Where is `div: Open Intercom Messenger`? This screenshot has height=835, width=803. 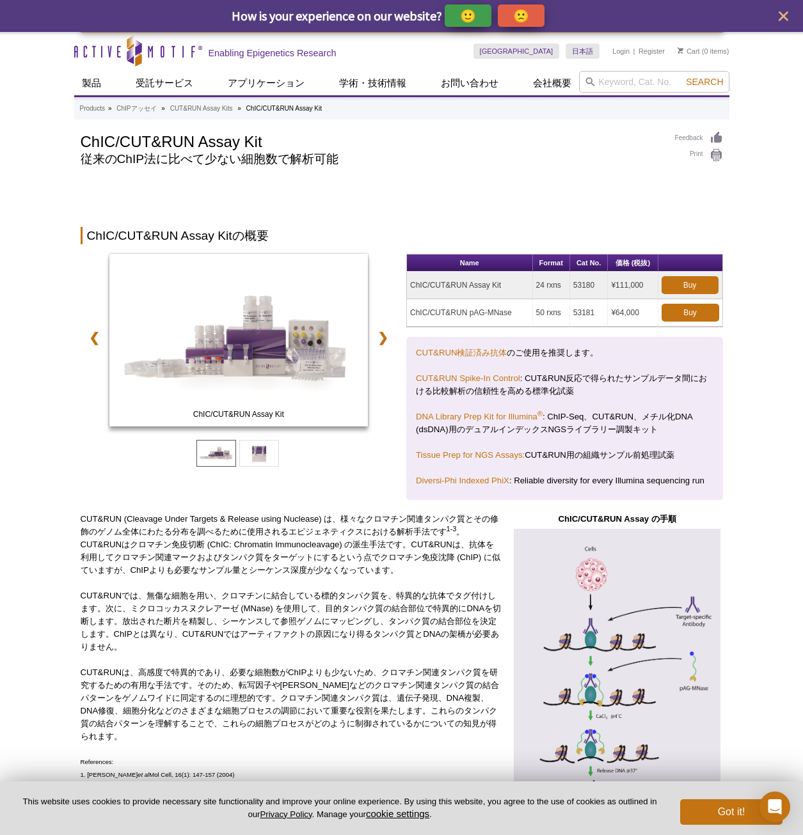
div: Open Intercom Messenger is located at coordinates (774, 807).